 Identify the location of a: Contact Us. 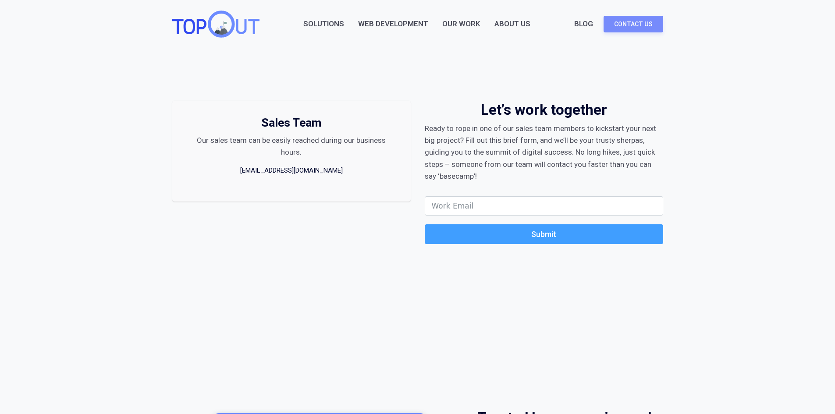
(633, 24).